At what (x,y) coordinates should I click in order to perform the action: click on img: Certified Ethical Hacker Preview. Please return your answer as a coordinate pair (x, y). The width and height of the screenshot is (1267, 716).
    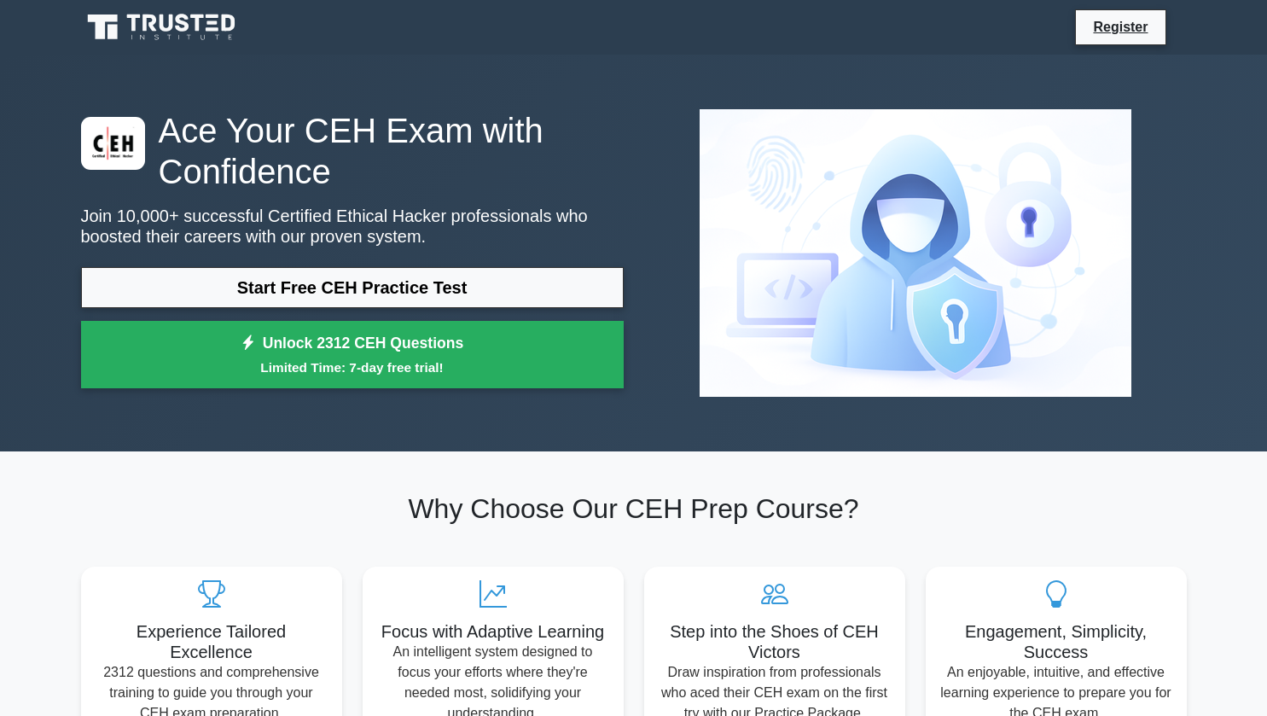
    Looking at the image, I should click on (915, 252).